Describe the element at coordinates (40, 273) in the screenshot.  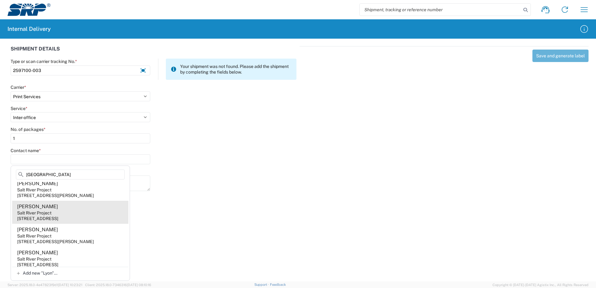
I see `span: Add new "Lyon"...` at that location.